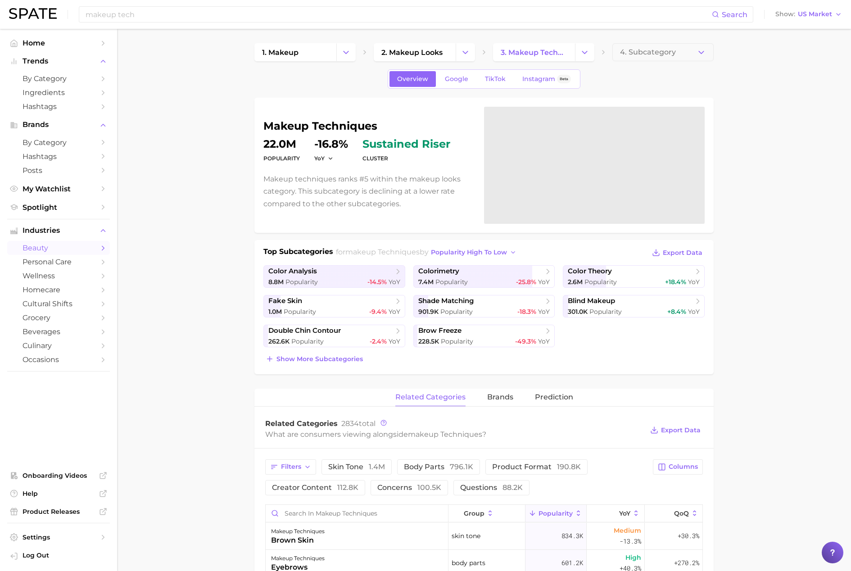 The height and width of the screenshot is (571, 851). What do you see at coordinates (59, 345) in the screenshot?
I see `a: culinary` at bounding box center [59, 345].